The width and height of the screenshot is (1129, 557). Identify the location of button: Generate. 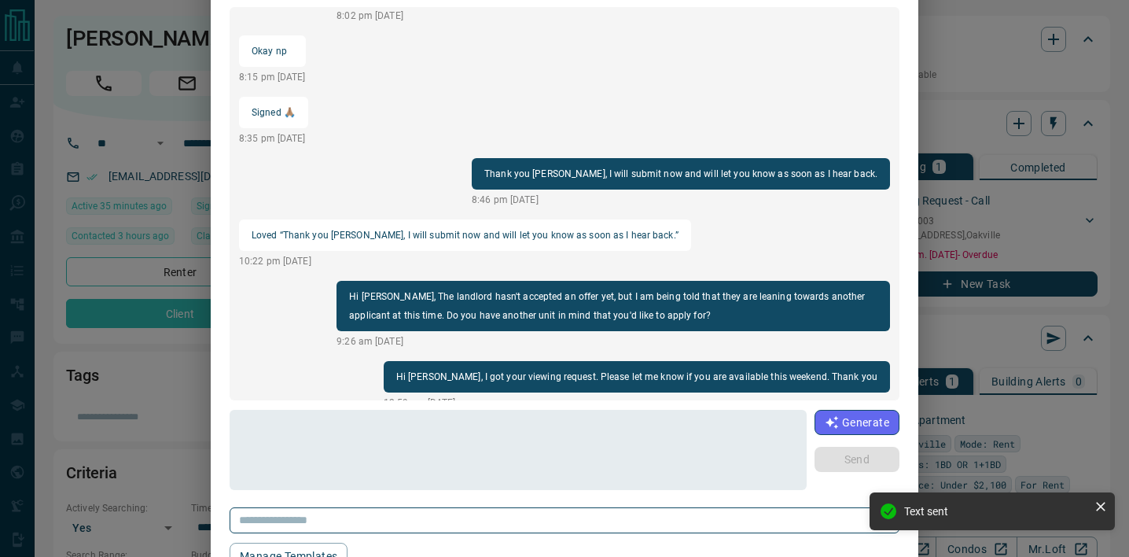
(857, 422).